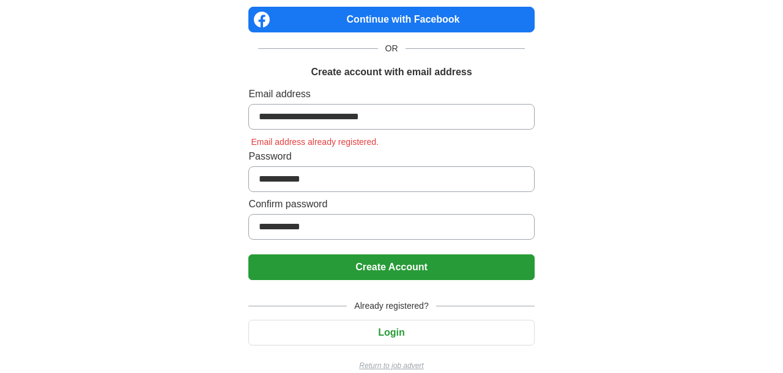 This screenshot has width=783, height=373. What do you see at coordinates (391, 366) in the screenshot?
I see `a: Return to job advert` at bounding box center [391, 366].